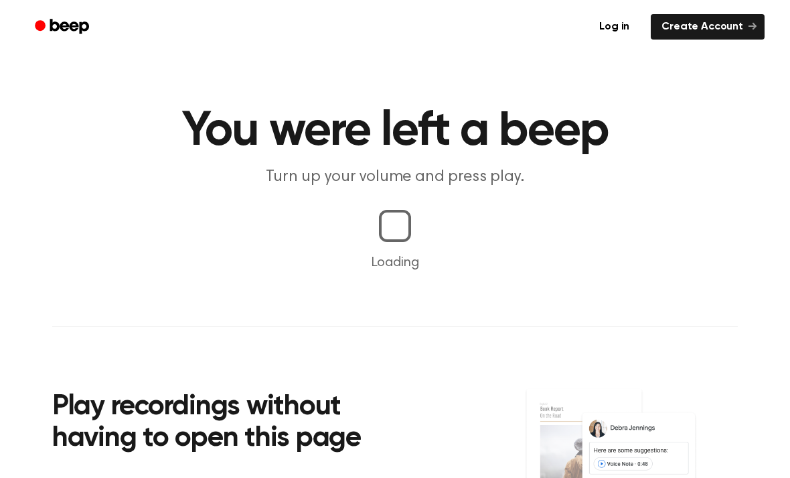 The height and width of the screenshot is (478, 790). Describe the element at coordinates (708, 27) in the screenshot. I see `a: Create Account` at that location.